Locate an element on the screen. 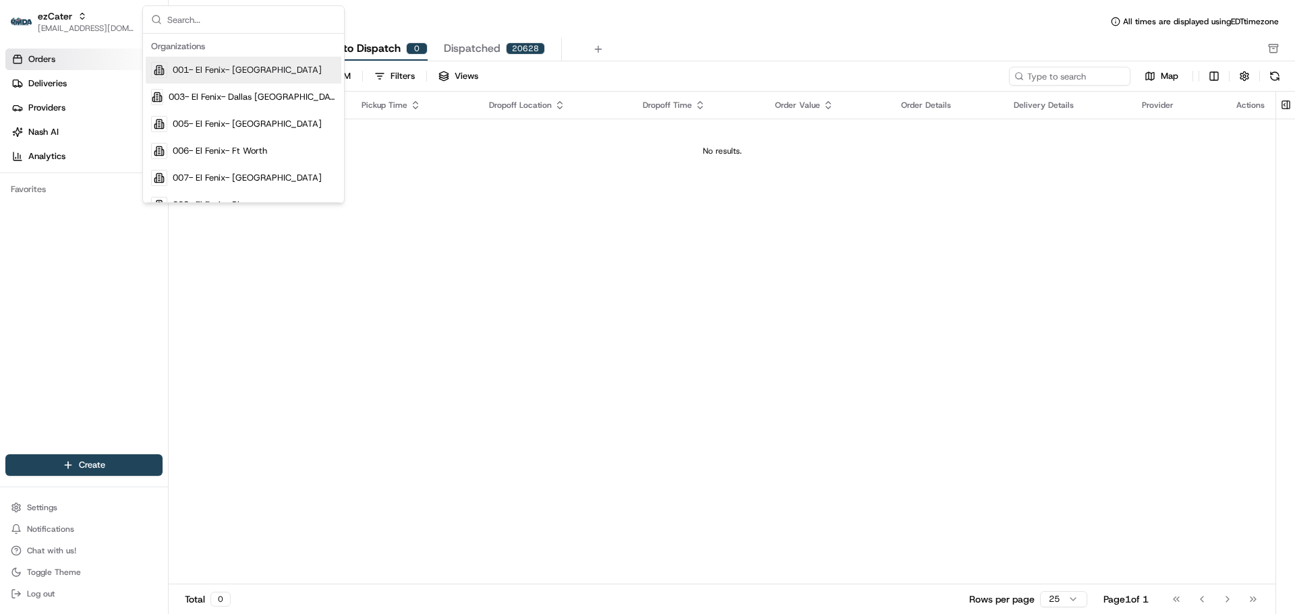 This screenshot has width=1295, height=614. button: Notifications is located at coordinates (84, 529).